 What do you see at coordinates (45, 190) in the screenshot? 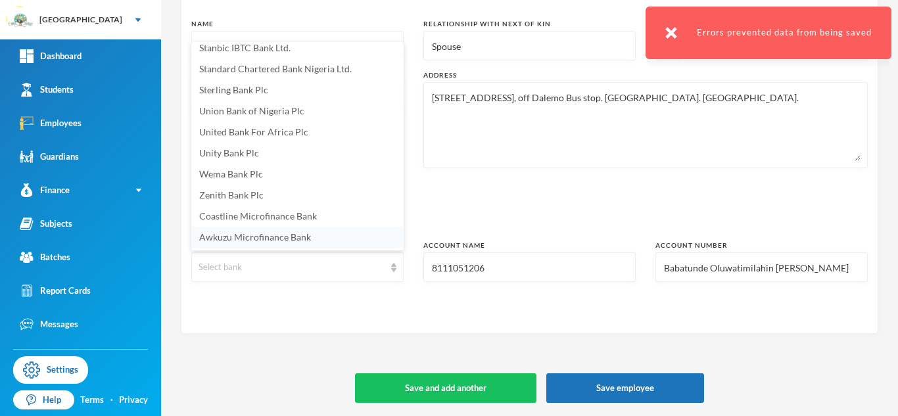
I see `div: Finance` at bounding box center [45, 190].